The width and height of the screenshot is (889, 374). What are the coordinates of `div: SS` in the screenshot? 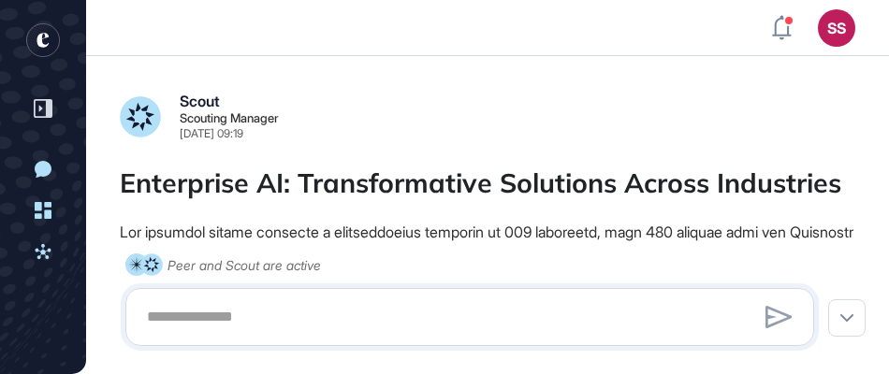 It's located at (837, 28).